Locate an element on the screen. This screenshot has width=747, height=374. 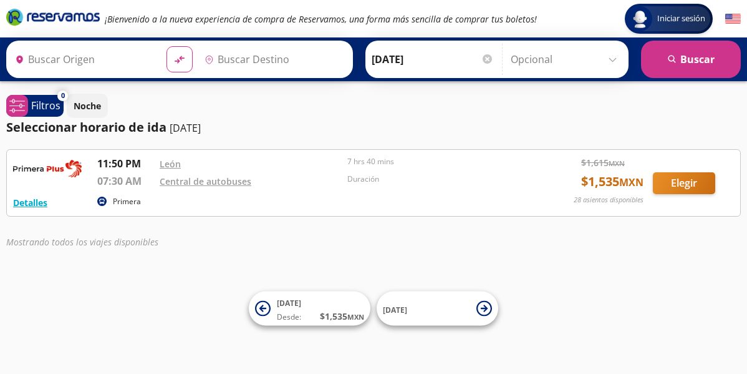
input: Buscar Origen is located at coordinates (83, 59).